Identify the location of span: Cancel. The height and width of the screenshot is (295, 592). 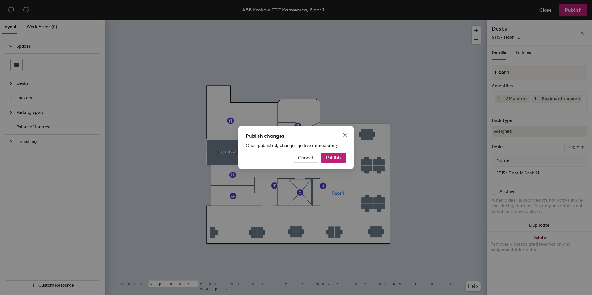
(306, 158).